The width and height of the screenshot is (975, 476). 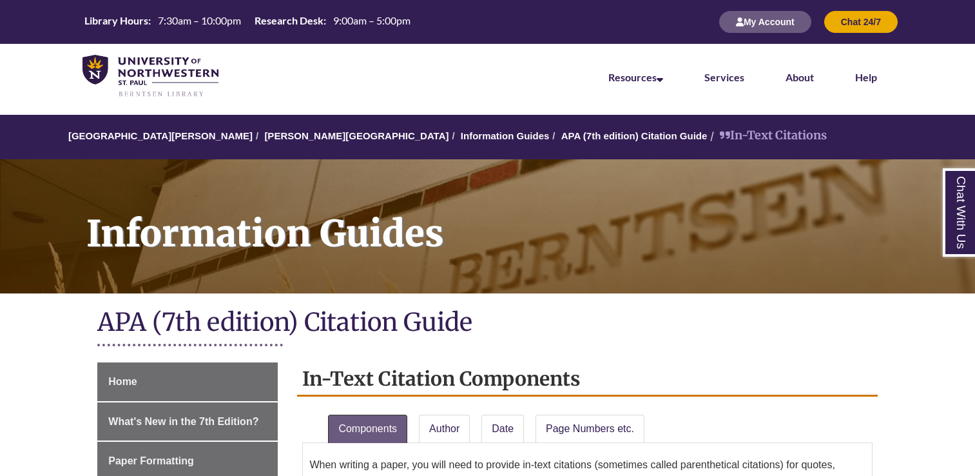 I want to click on h1: APA (7th edition) Citation Guide, so click(x=487, y=323).